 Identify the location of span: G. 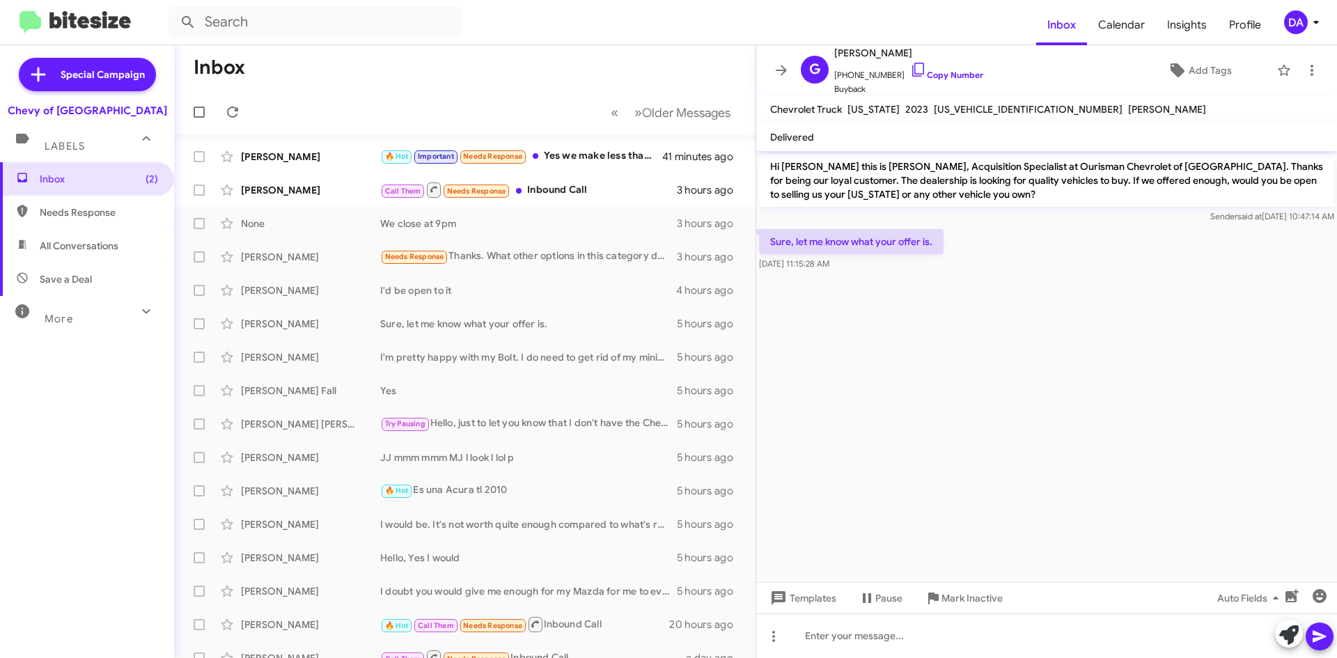
(815, 70).